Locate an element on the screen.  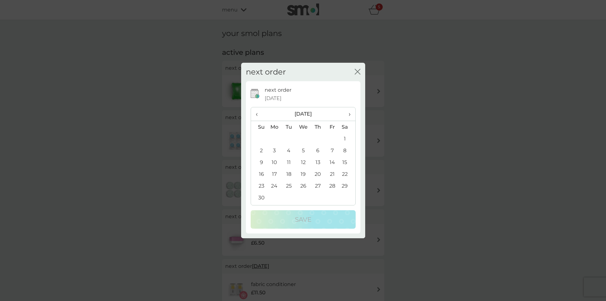
td: 7 is located at coordinates (332, 150).